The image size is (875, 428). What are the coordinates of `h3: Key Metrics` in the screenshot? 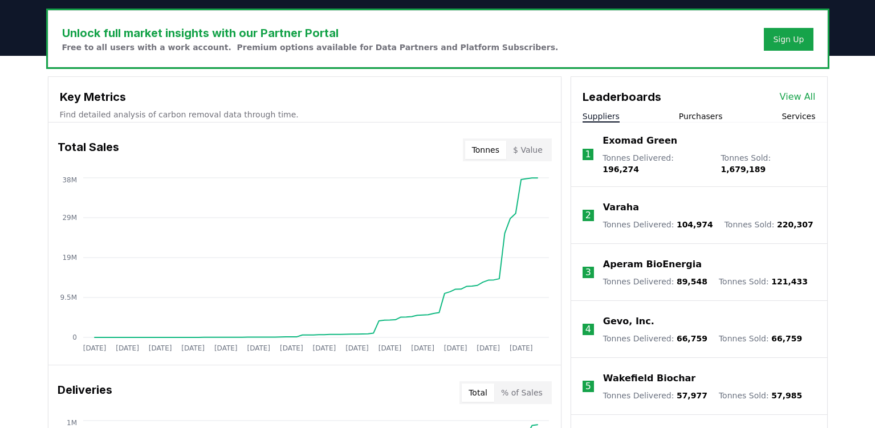 It's located at (304, 97).